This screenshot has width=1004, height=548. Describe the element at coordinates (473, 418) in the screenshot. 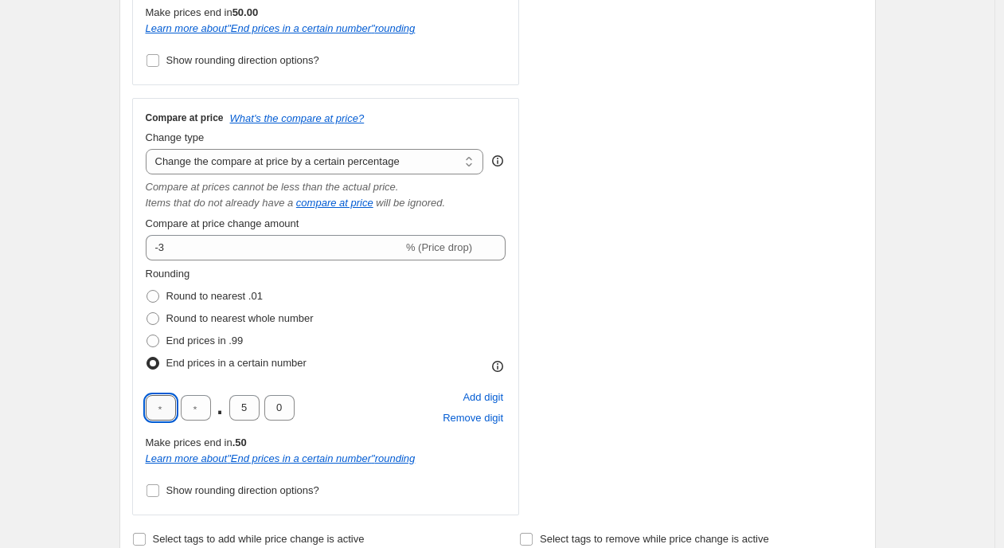

I see `span: Remove digit` at that location.